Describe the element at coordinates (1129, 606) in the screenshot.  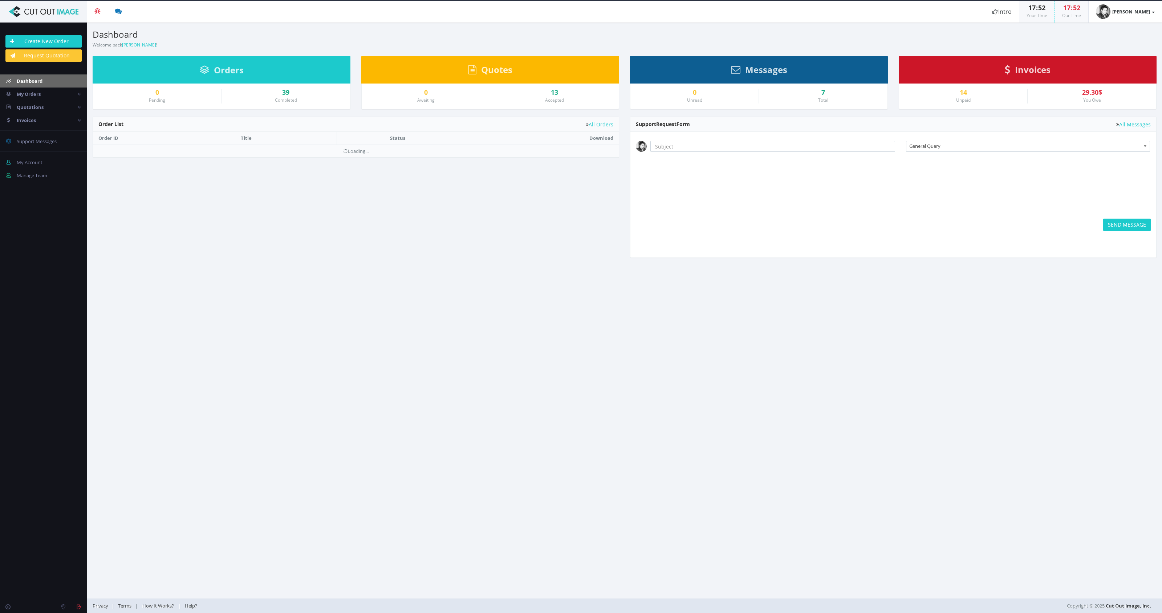
I see `a: Cut Out Image, Inc.` at that location.